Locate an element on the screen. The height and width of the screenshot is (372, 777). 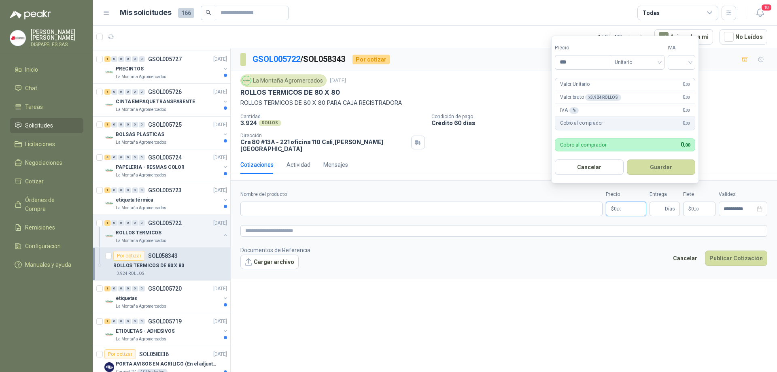
a: Configuración is located at coordinates (47, 246).